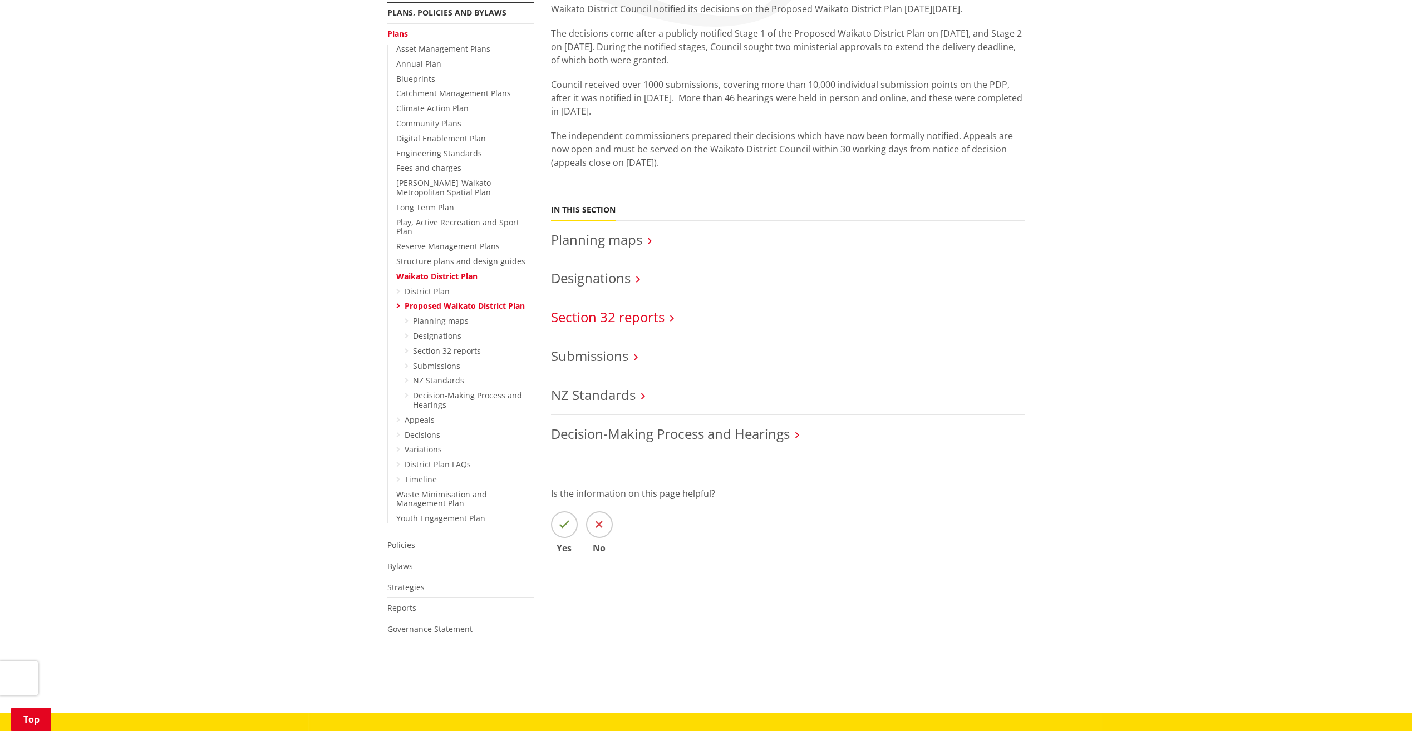 The height and width of the screenshot is (731, 1412). Describe the element at coordinates (430, 629) in the screenshot. I see `a: Governance Statement` at that location.